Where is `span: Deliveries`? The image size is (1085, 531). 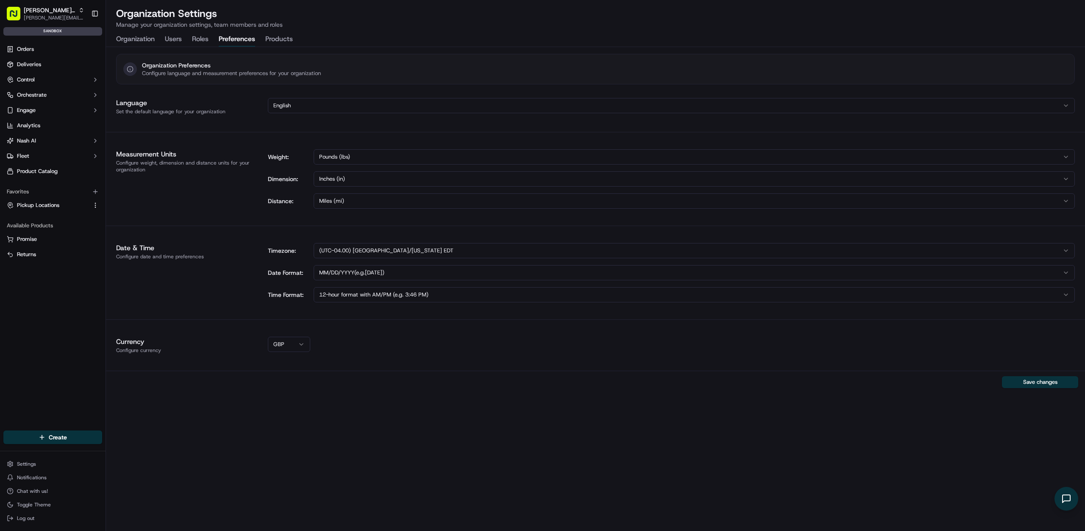
span: Deliveries is located at coordinates (29, 64).